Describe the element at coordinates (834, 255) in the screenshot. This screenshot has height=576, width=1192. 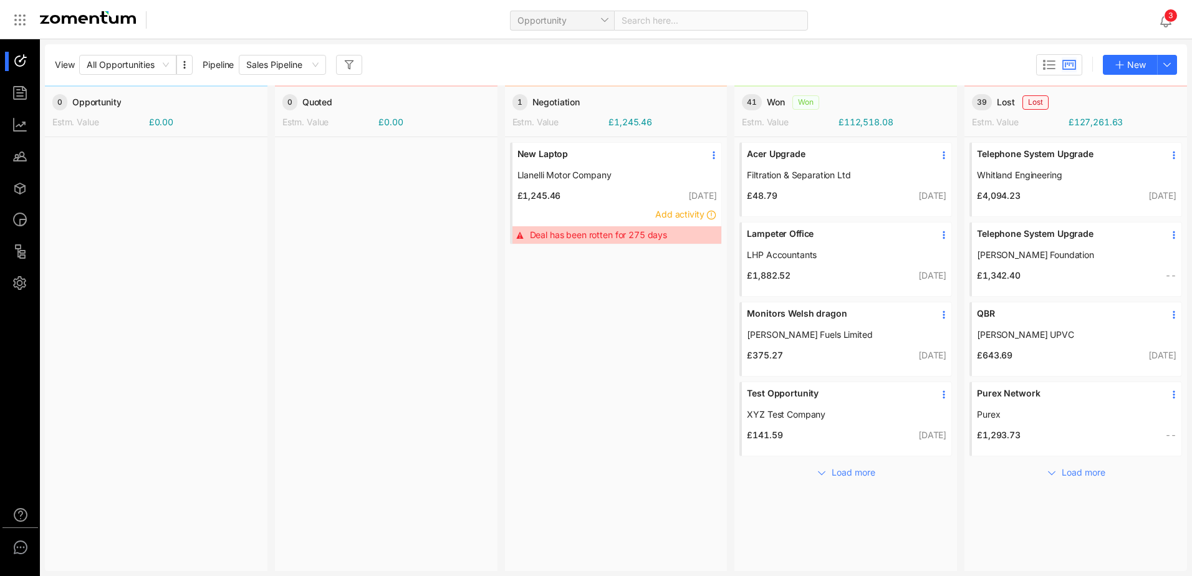
I see `a: LHP Accountants` at that location.